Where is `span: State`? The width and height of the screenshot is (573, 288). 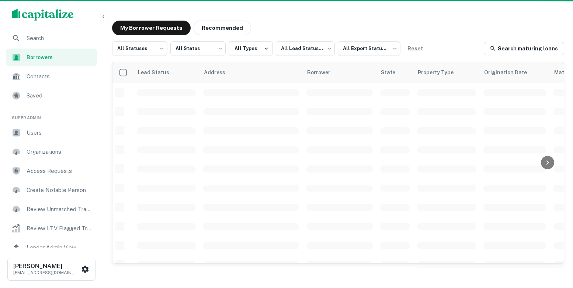 span: State is located at coordinates (392, 73).